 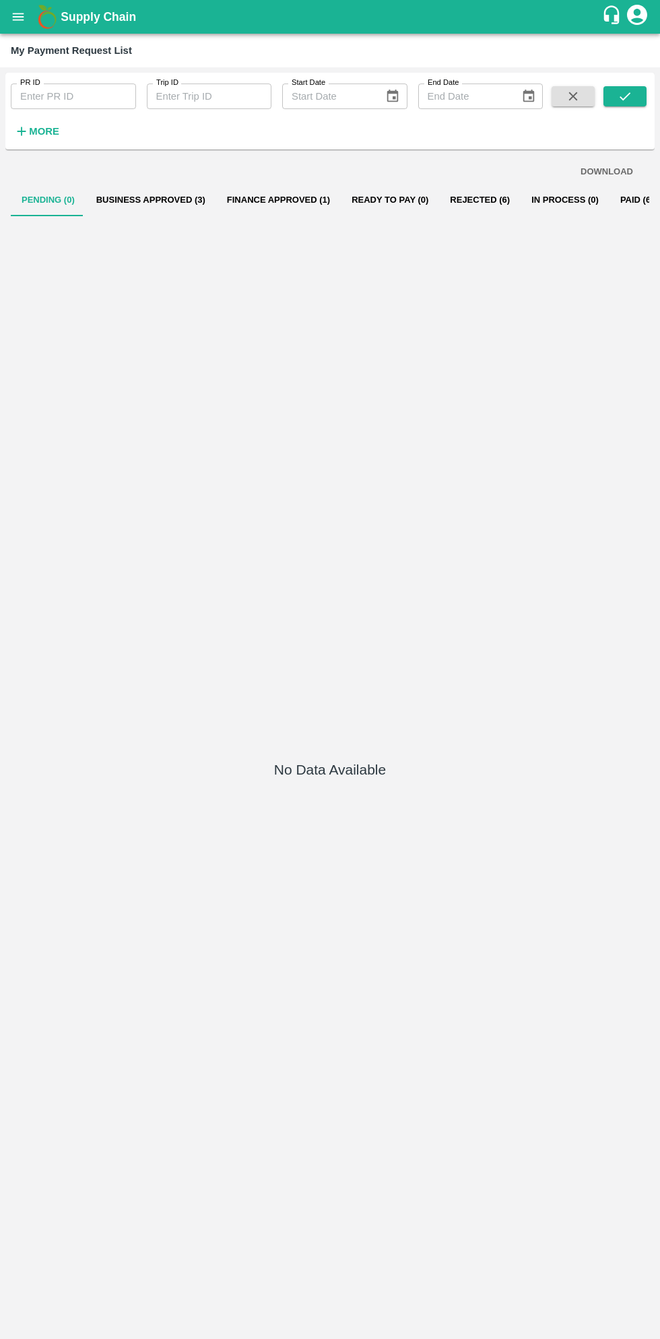 What do you see at coordinates (637, 17) in the screenshot?
I see `div: account of current user` at bounding box center [637, 17].